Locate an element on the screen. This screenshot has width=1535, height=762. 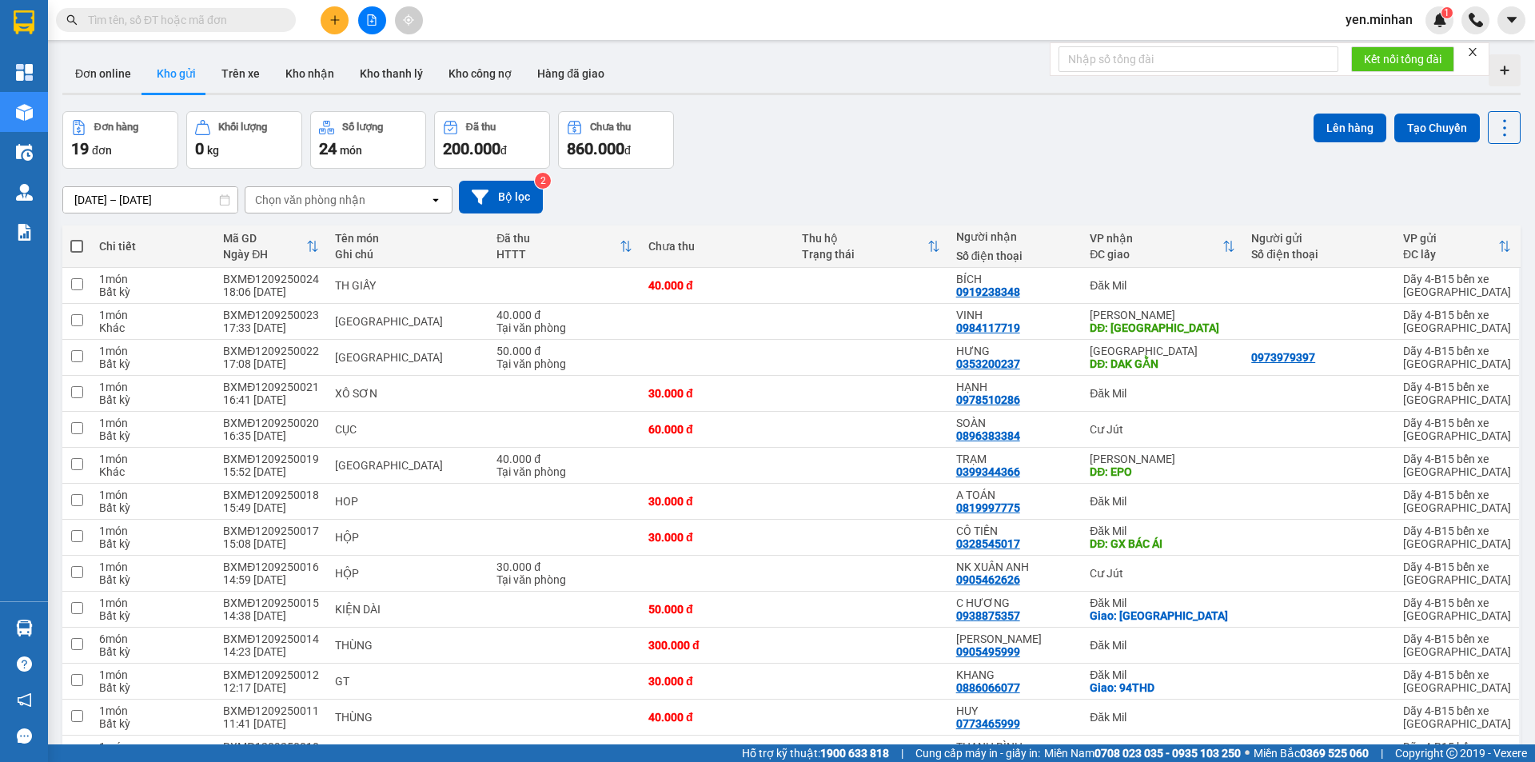
div: BXMĐ1209250020 is located at coordinates (271, 423).